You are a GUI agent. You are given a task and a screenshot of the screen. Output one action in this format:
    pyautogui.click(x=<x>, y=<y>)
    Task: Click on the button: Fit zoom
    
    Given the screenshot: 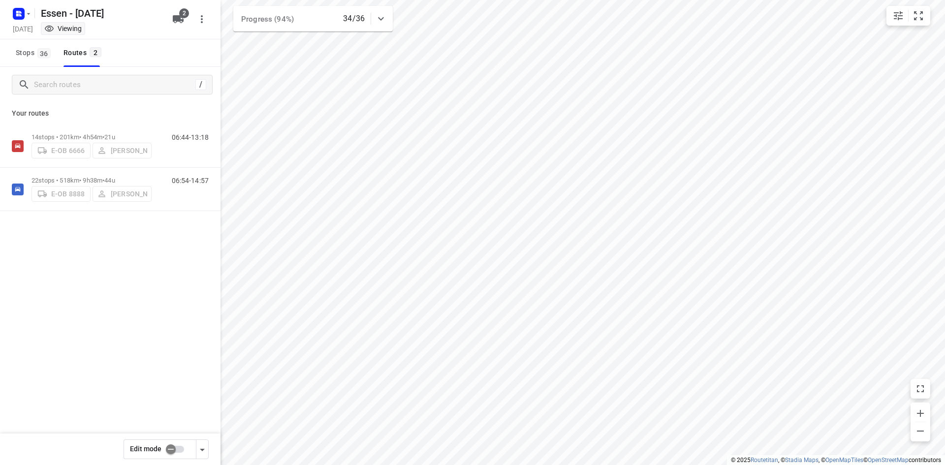 What is the action you would take?
    pyautogui.click(x=918, y=16)
    